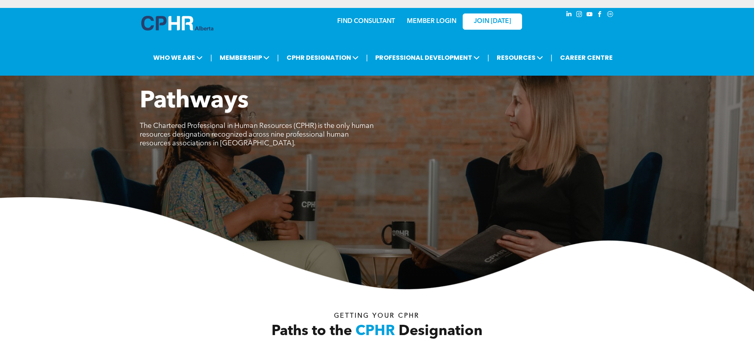  What do you see at coordinates (377, 316) in the screenshot?
I see `span: Getting your Cphr` at bounding box center [377, 316].